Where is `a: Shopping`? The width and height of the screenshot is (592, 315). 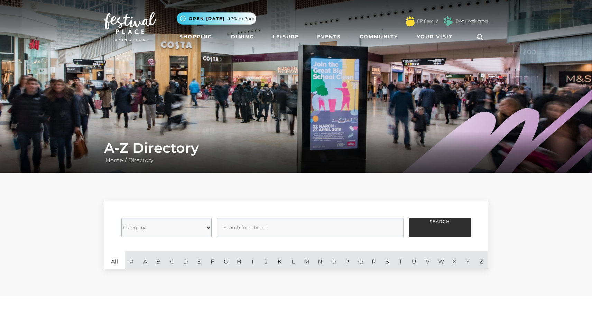
a: Shopping is located at coordinates (196, 37).